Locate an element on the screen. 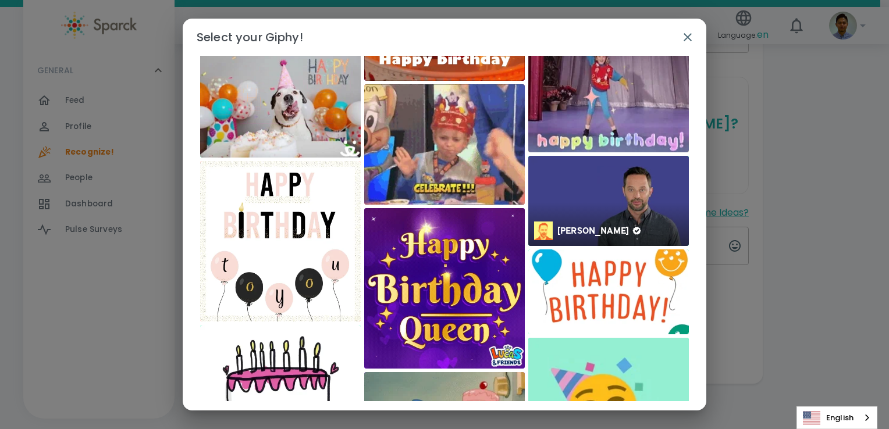 This screenshot has height=429, width=889. a: Text gif. Multicolored balloons, some with smiley faces, float past the text "Happy Birthday!" is located at coordinates (609, 292).